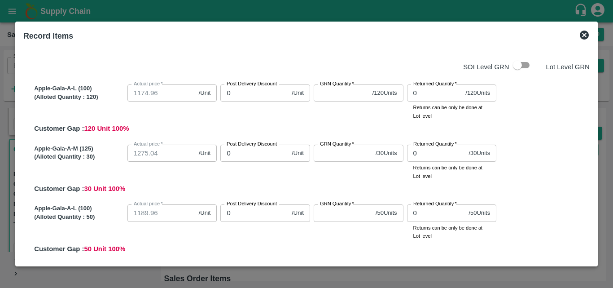 The height and width of the screenshot is (288, 613). What do you see at coordinates (79, 157) in the screenshot?
I see `p: (Alloted Quantity : 30 )` at bounding box center [79, 157].